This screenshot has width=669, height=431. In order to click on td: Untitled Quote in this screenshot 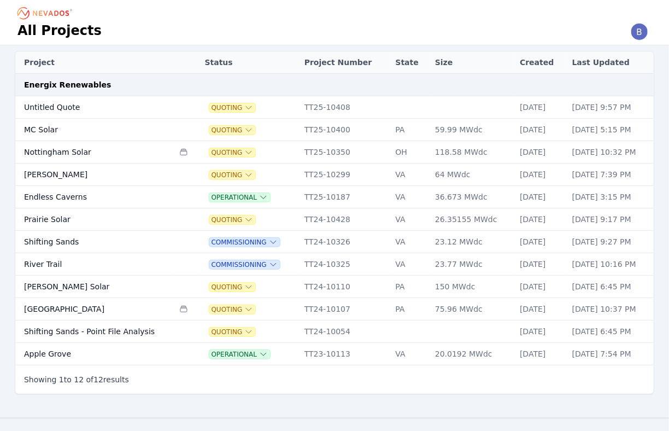, I will do `click(95, 107)`.